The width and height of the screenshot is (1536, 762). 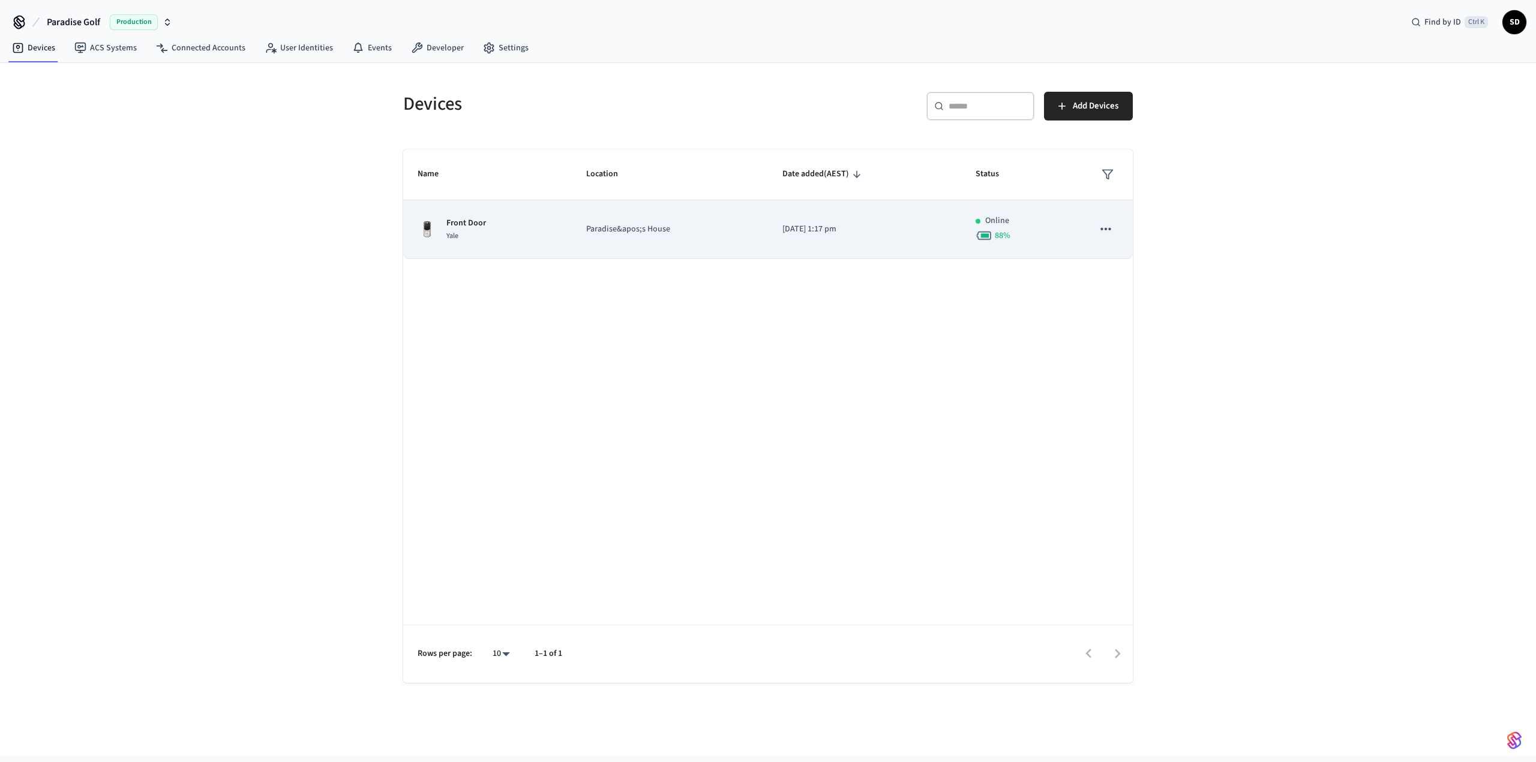 I want to click on span: Production, so click(x=134, y=22).